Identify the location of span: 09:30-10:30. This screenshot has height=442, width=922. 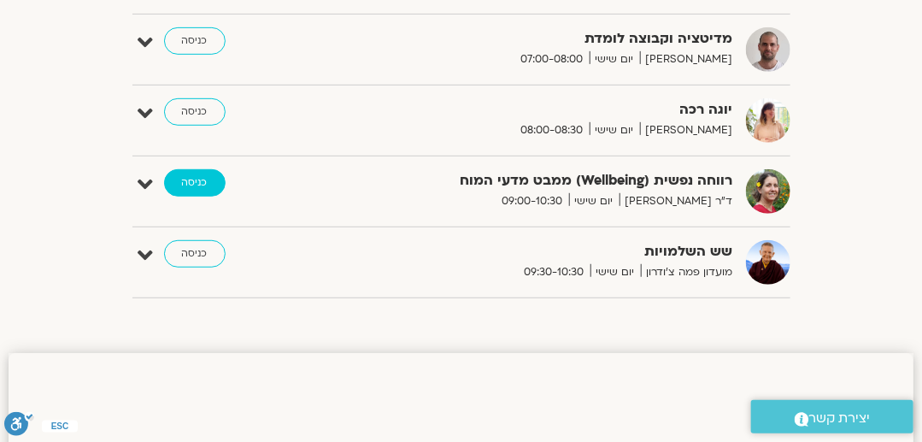
(555, 272).